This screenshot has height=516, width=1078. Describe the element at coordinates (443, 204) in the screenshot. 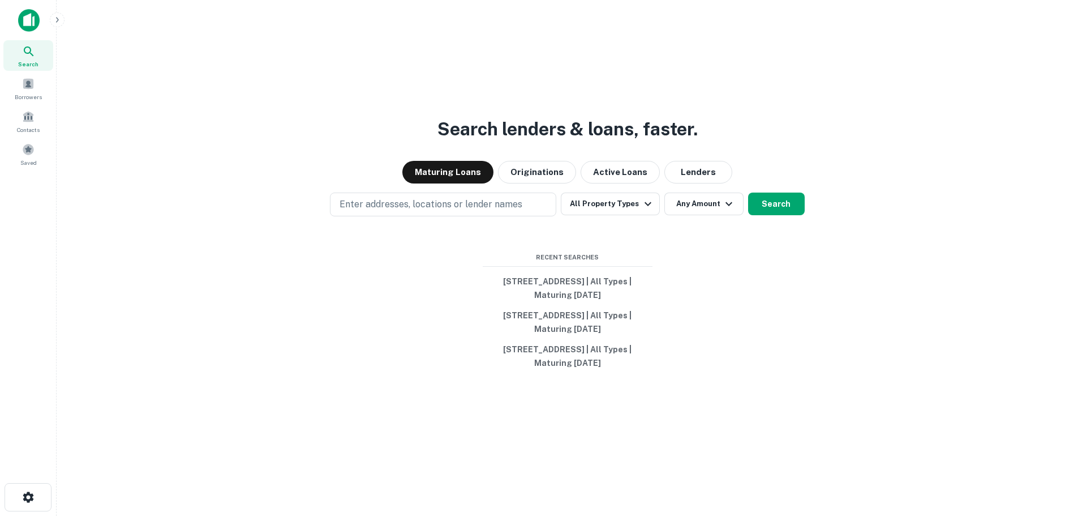

I see `button: Enter addresses, locations or lender names` at that location.